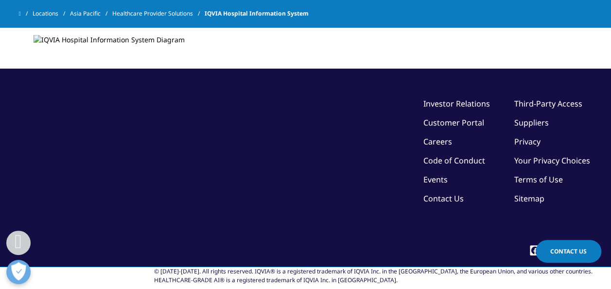 Image resolution: width=611 pixels, height=289 pixels. I want to click on a: Investor Relations, so click(456, 103).